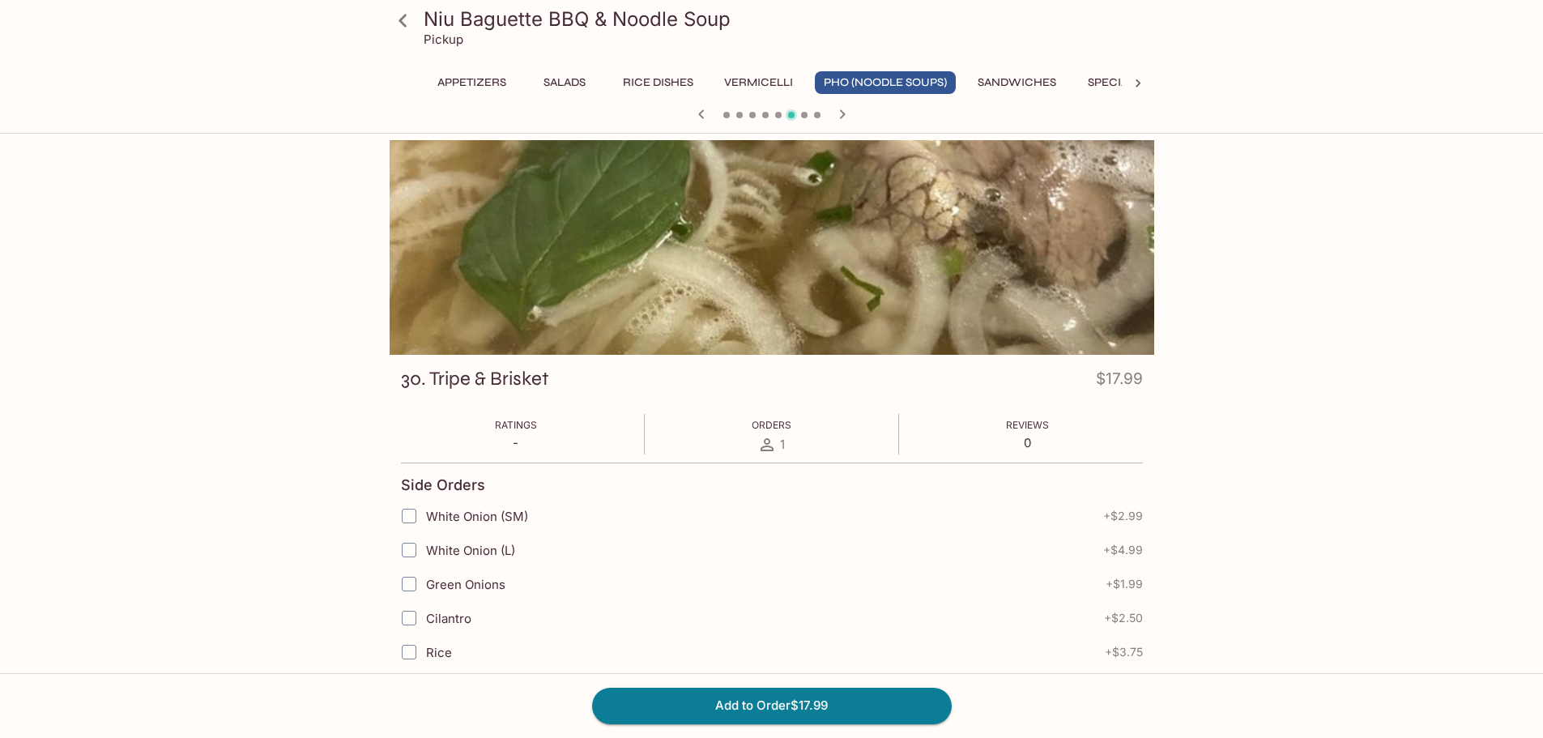  What do you see at coordinates (1123, 618) in the screenshot?
I see `span: + $2.50` at bounding box center [1123, 618].